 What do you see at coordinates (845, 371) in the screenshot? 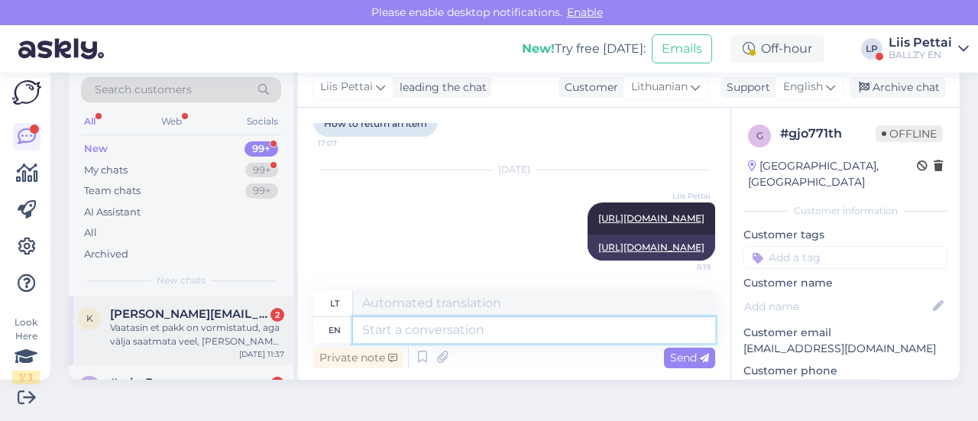
I see `p: Customer phone` at bounding box center [845, 371].